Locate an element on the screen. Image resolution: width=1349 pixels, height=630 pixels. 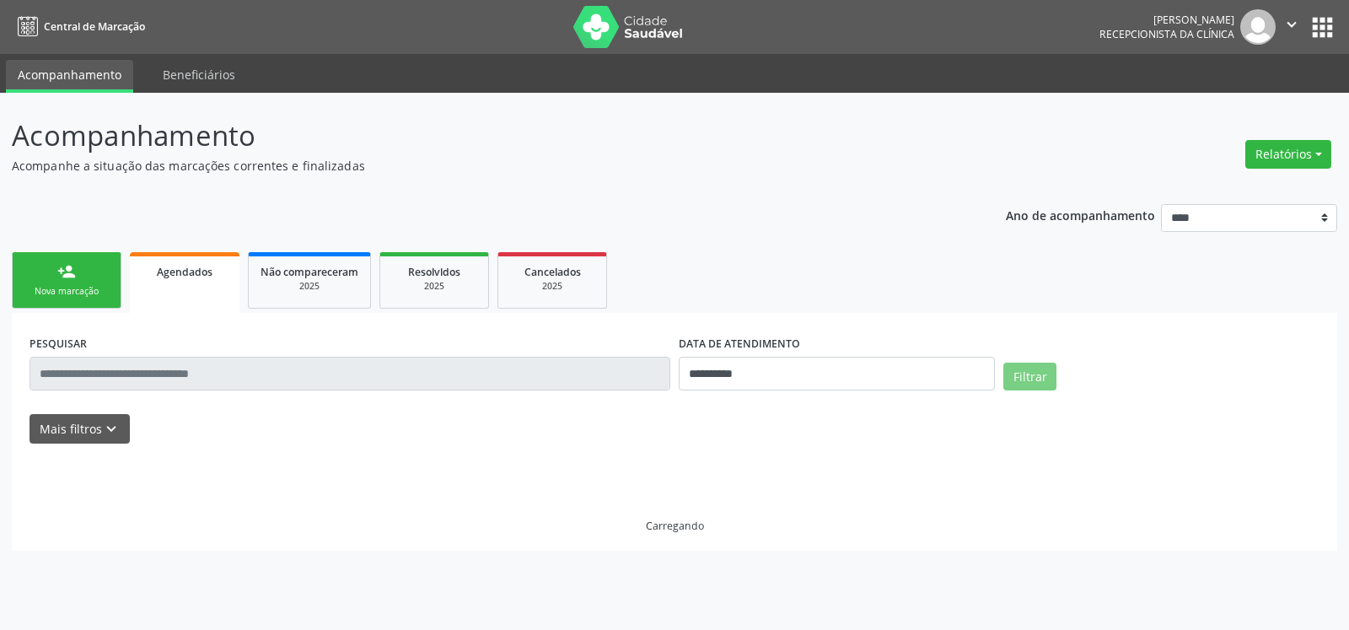
span: Central de Marcação is located at coordinates (94, 26).